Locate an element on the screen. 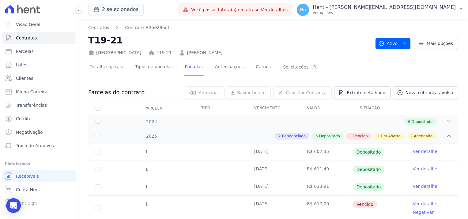 The height and width of the screenshot is (219, 468). span: Lotes is located at coordinates (22, 65).